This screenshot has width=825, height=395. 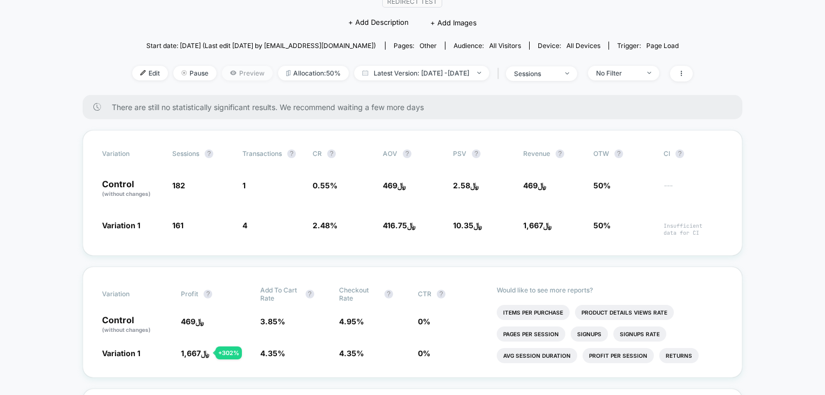 What do you see at coordinates (288, 73) in the screenshot?
I see `img: rebalance` at bounding box center [288, 73].